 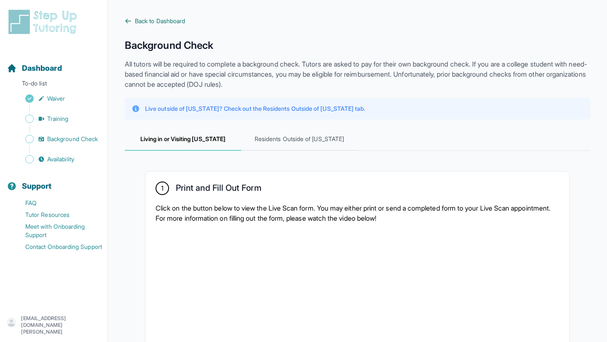 I want to click on p: Click on the button below to view the Live Scan form. You may either print or send a completed fo..., so click(x=357, y=213).